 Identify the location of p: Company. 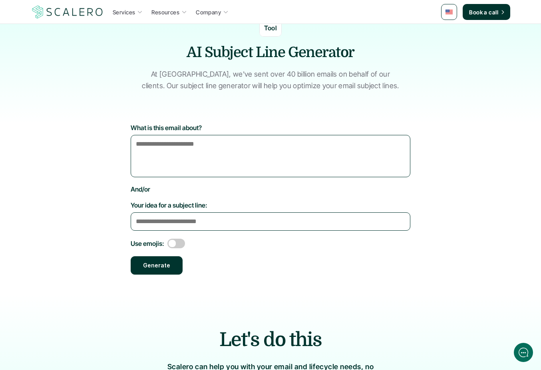
(208, 12).